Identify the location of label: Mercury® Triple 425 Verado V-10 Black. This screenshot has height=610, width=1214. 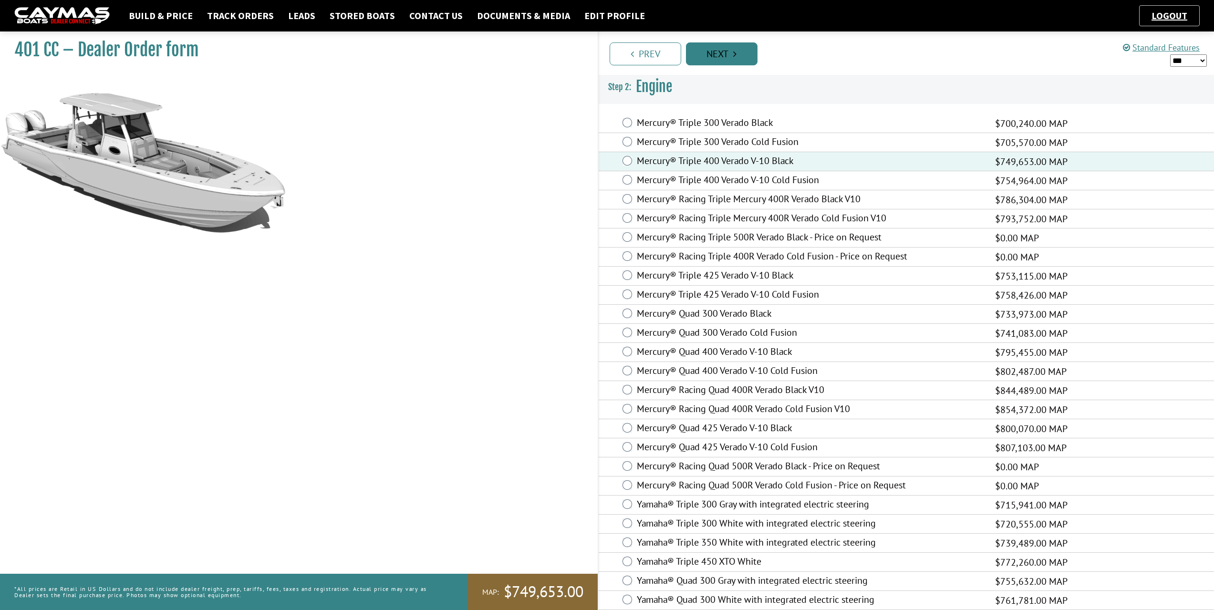
(810, 276).